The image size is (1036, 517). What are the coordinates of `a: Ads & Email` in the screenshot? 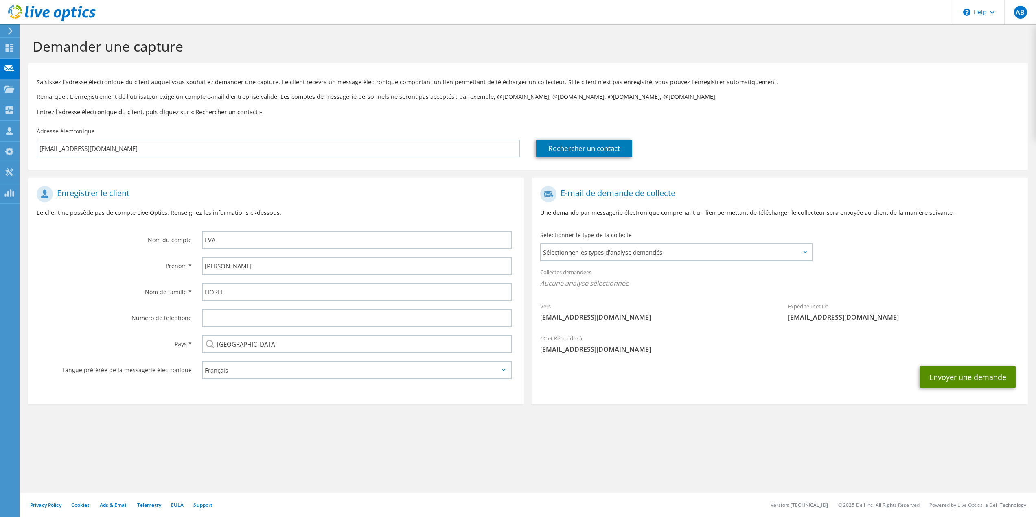 It's located at (114, 505).